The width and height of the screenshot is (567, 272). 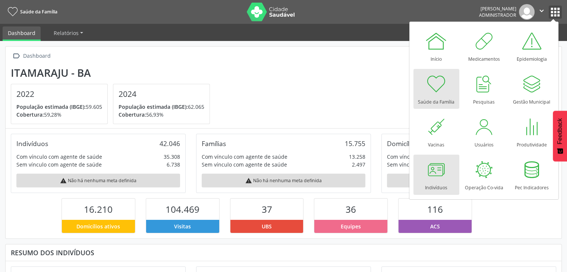 What do you see at coordinates (436, 46) in the screenshot?
I see `a: Início` at bounding box center [436, 46].